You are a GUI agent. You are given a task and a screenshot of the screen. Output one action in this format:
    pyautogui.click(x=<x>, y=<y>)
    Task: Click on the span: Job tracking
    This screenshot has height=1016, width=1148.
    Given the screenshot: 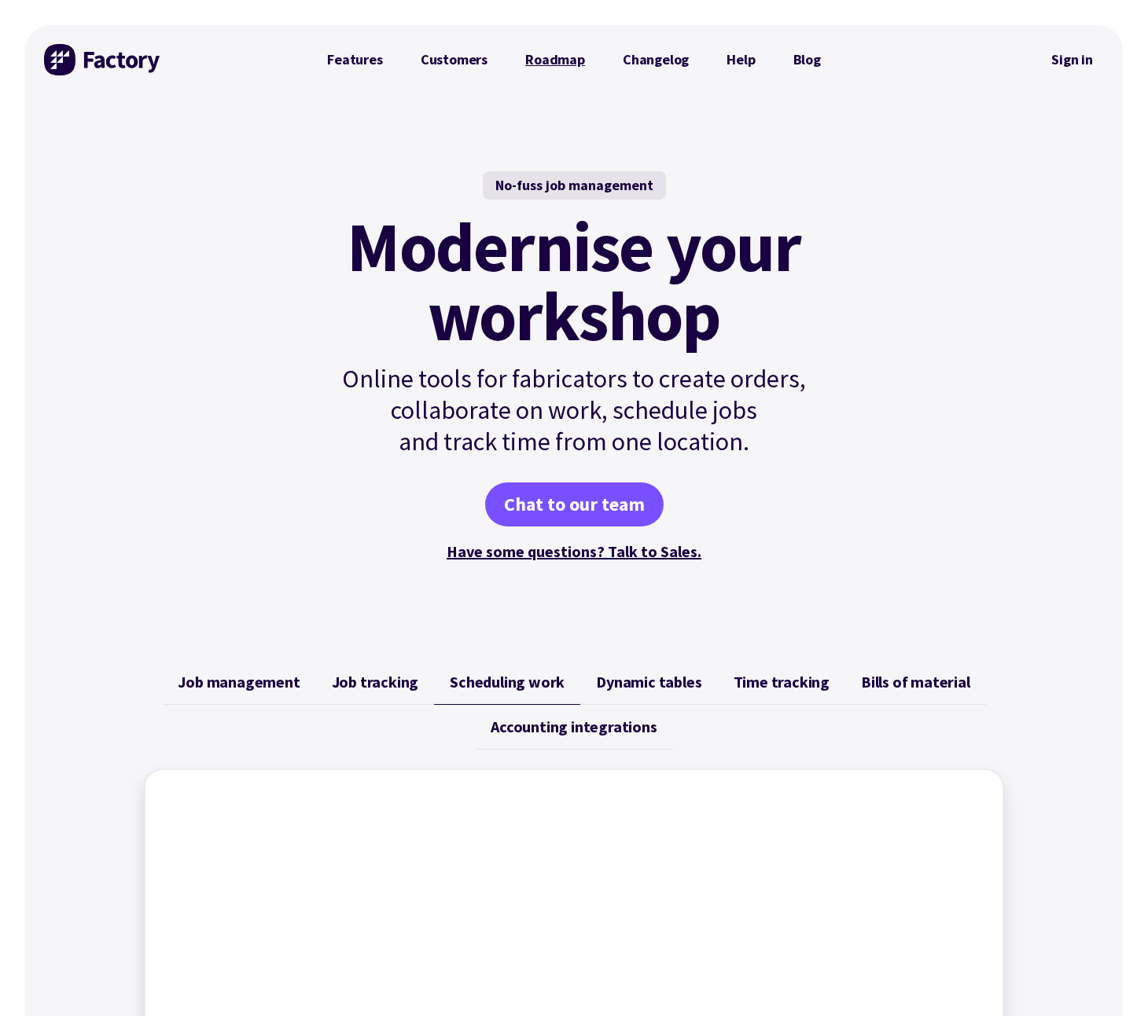 What is the action you would take?
    pyautogui.click(x=375, y=682)
    